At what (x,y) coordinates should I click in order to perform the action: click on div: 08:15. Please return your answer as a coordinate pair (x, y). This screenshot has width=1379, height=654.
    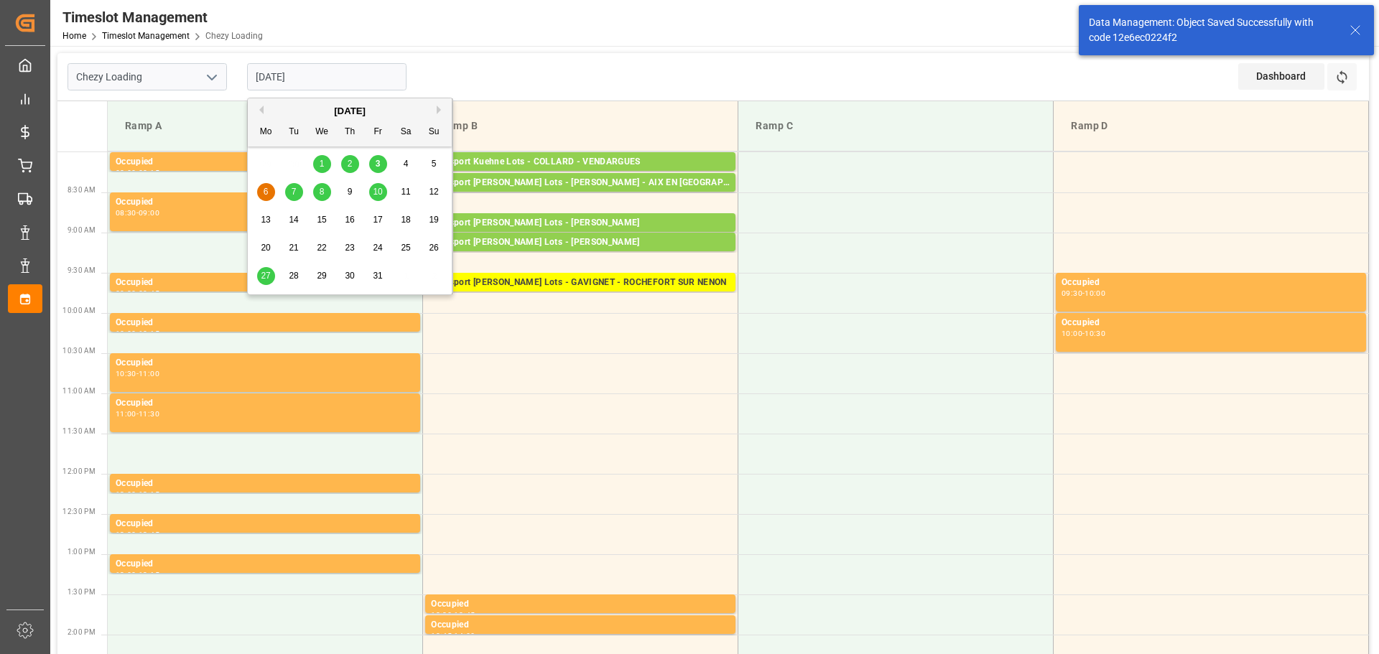
    Looking at the image, I should click on (149, 172).